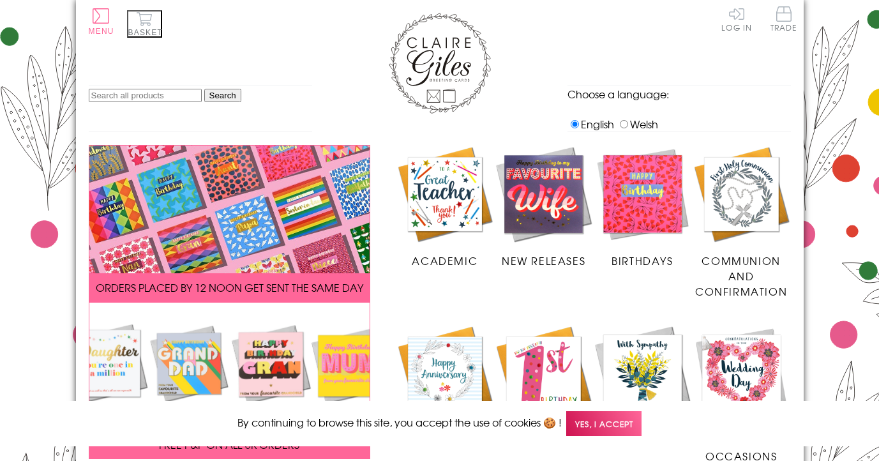 Image resolution: width=879 pixels, height=461 pixels. Describe the element at coordinates (642, 260) in the screenshot. I see `span: Birthdays` at that location.